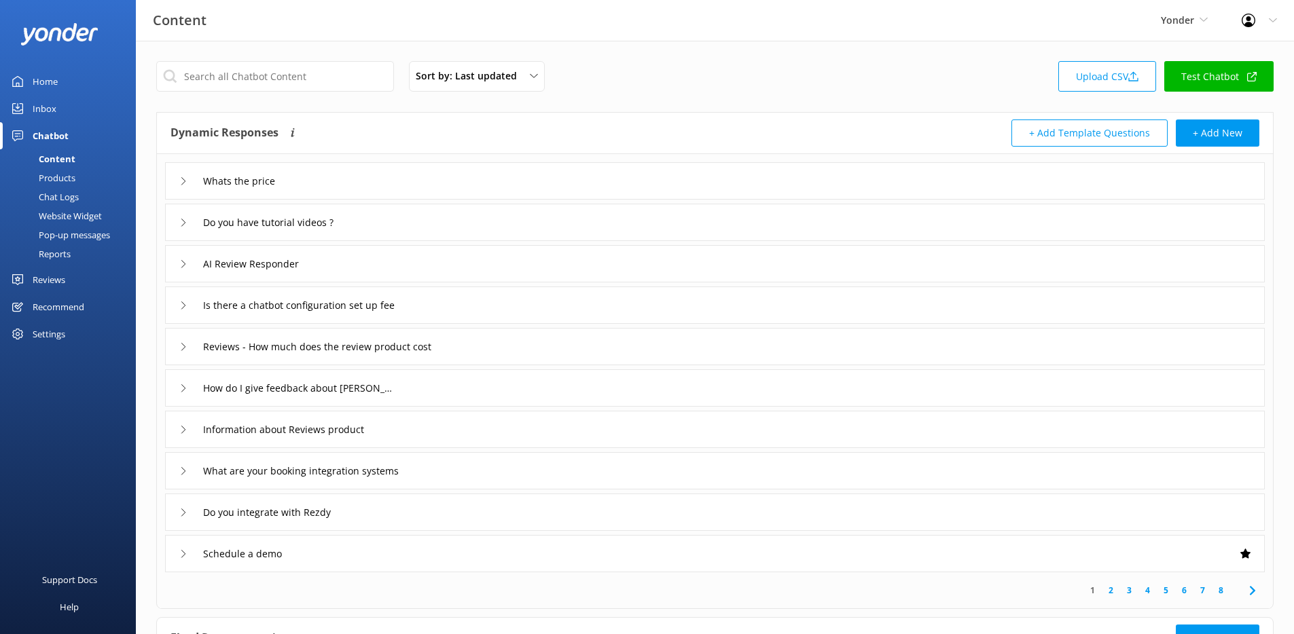 Image resolution: width=1294 pixels, height=634 pixels. Describe the element at coordinates (72, 254) in the screenshot. I see `a: Reports` at that location.